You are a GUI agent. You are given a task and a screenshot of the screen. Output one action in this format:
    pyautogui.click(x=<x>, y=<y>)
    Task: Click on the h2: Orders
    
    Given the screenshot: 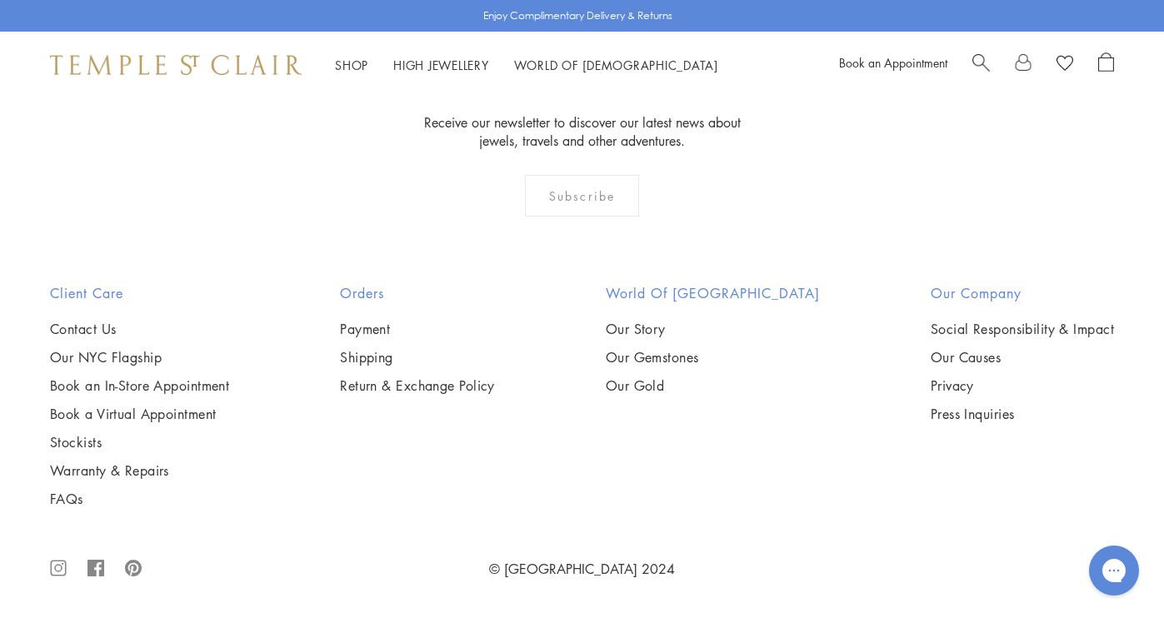 What is the action you would take?
    pyautogui.click(x=418, y=293)
    